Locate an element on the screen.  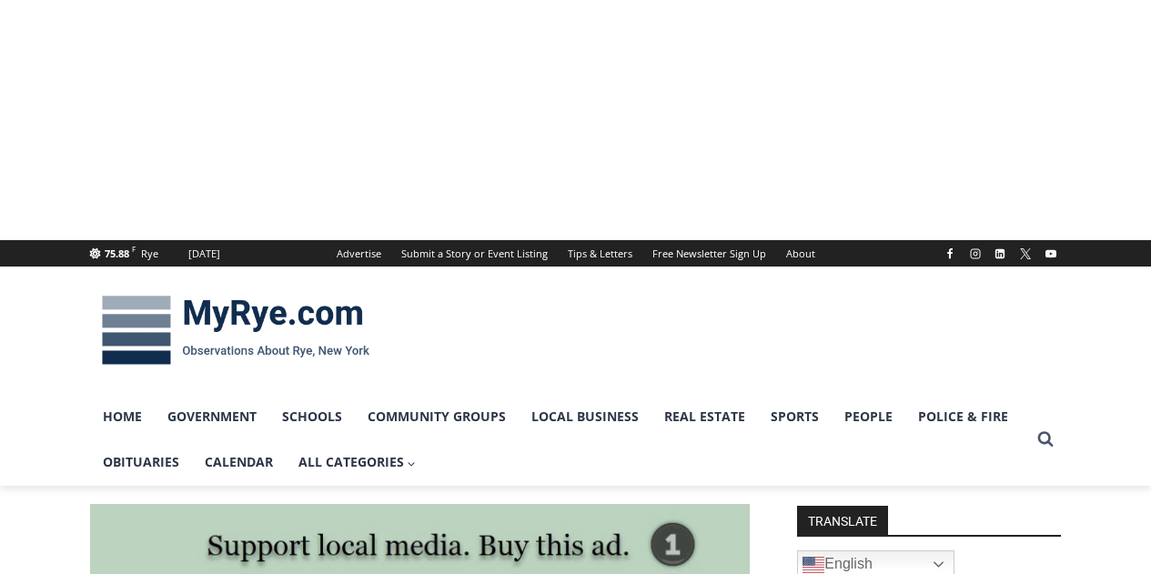
nav: Primary Navigation is located at coordinates (560, 440).